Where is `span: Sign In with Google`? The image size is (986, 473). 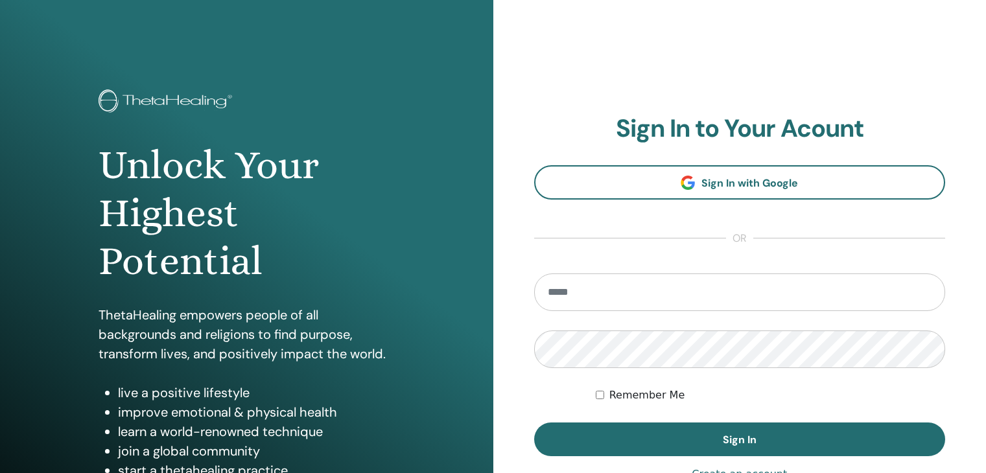
span: Sign In with Google is located at coordinates (749, 183).